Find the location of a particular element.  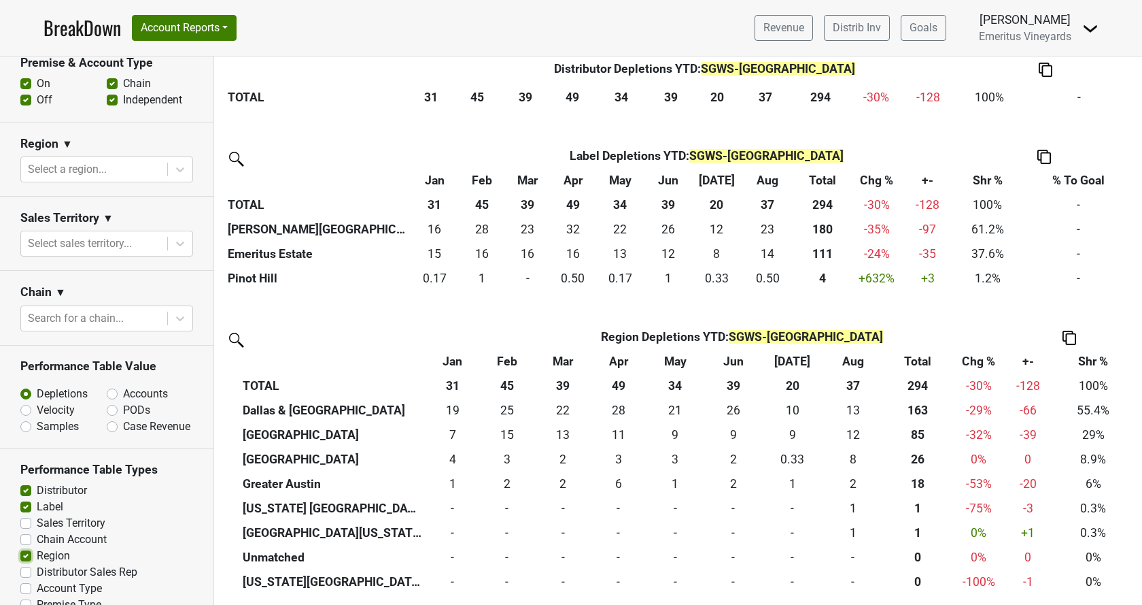

td: 100% is located at coordinates (987, 205).